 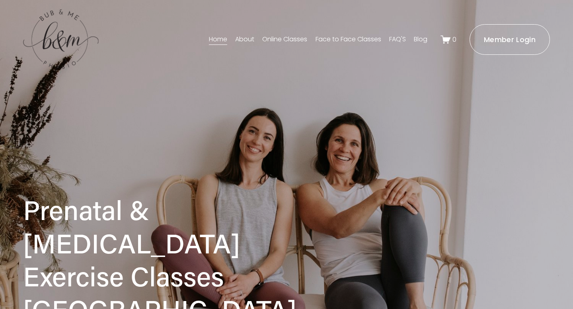 What do you see at coordinates (509, 39) in the screenshot?
I see `ms-portal-inner: Member Login` at bounding box center [509, 39].